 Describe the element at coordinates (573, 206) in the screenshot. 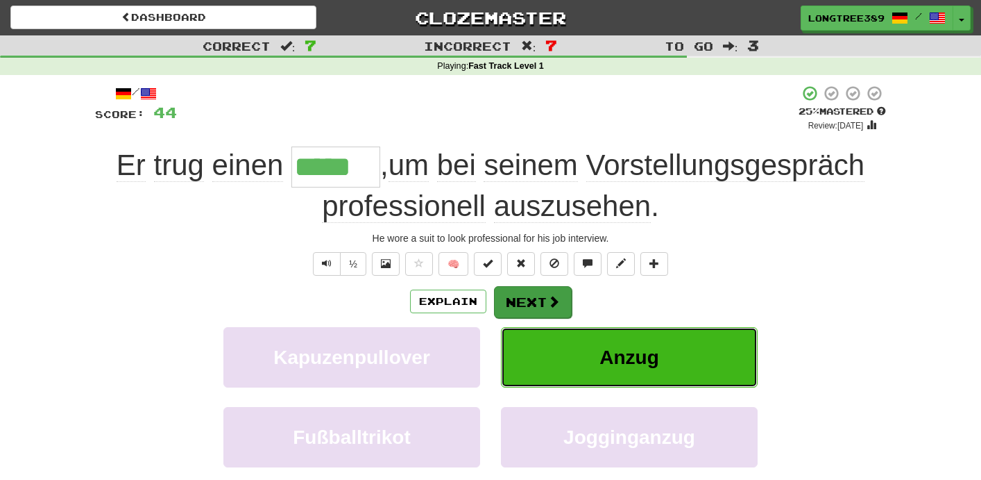

I see `span: auszusehen` at that location.